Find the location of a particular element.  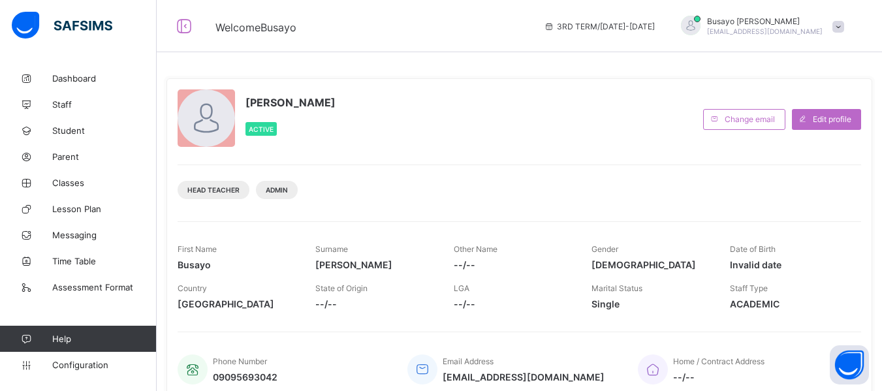

span: Staff is located at coordinates (104, 104).